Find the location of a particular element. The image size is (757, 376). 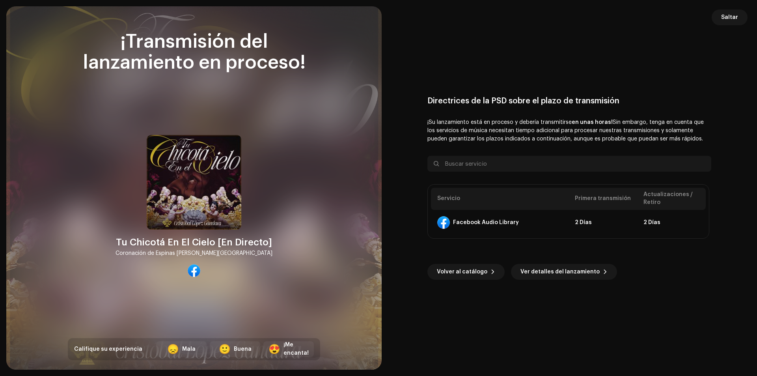

b: en unas horas! is located at coordinates (593, 122).